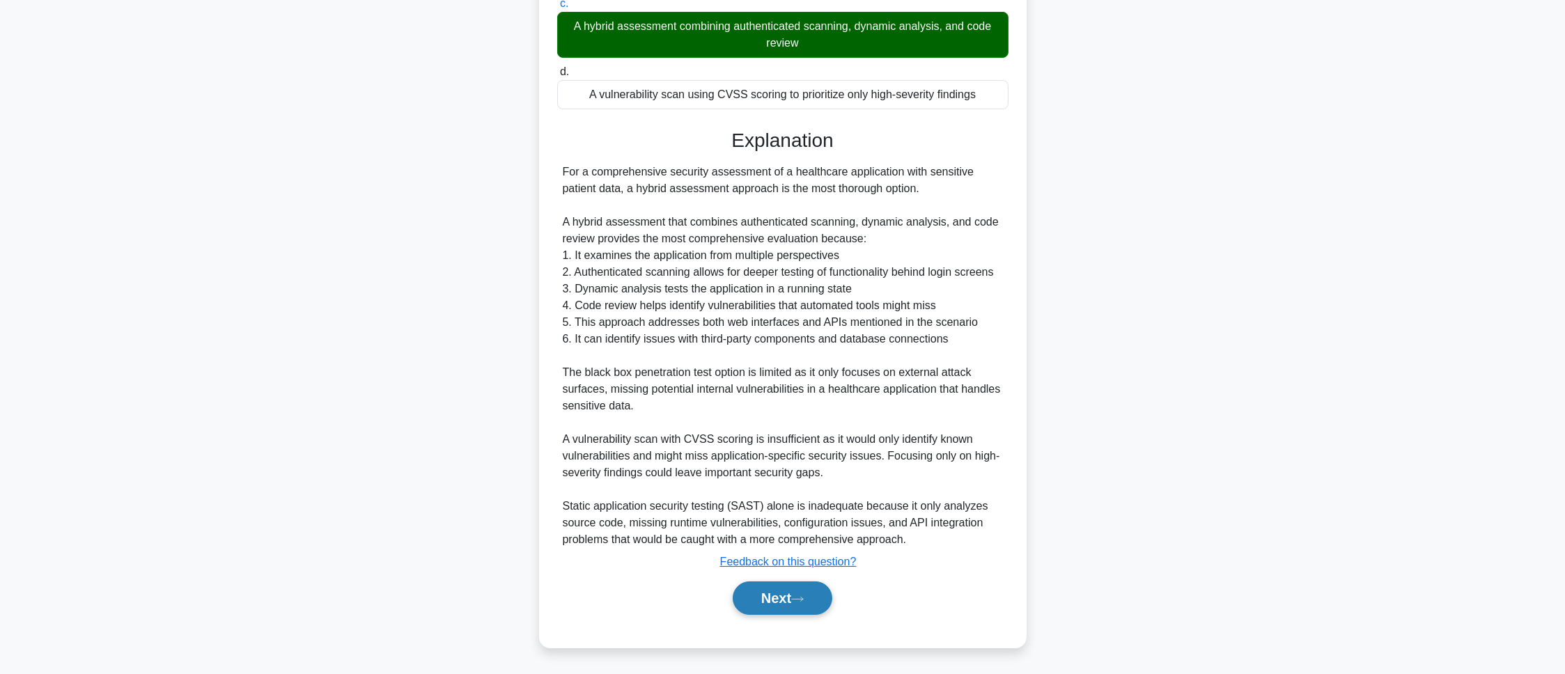 Image resolution: width=1565 pixels, height=674 pixels. What do you see at coordinates (782, 598) in the screenshot?
I see `button: Next` at bounding box center [782, 598].